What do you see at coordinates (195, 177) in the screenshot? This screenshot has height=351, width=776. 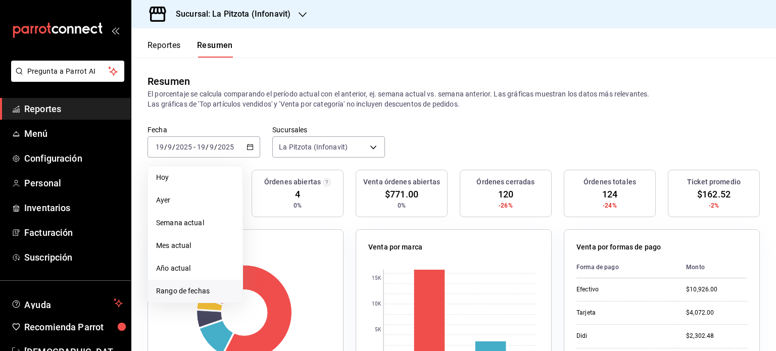 I see `span: Hoy` at bounding box center [195, 177].